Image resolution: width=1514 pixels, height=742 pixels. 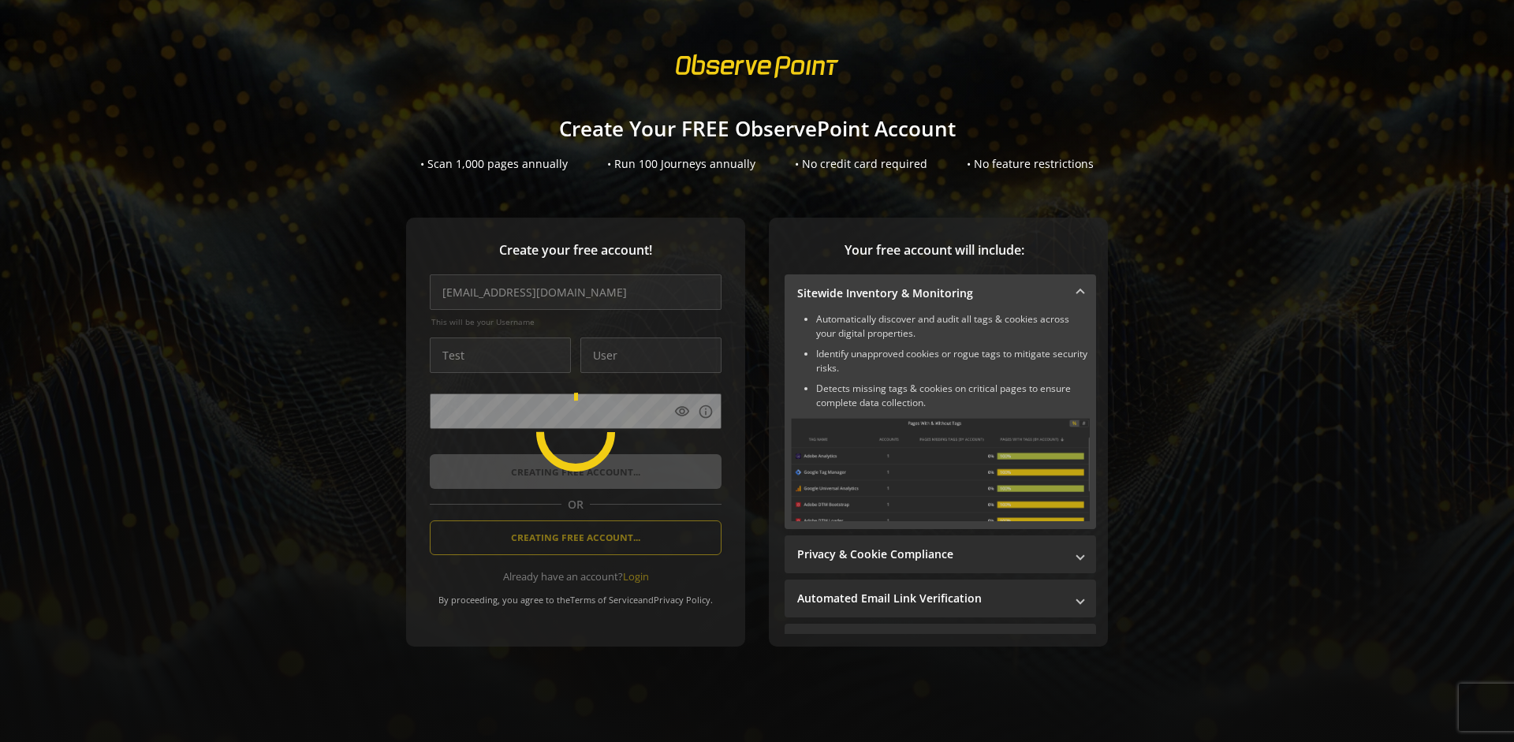 I want to click on mat-panel-title: Sitewide Inventory & Monitoring, so click(x=930, y=293).